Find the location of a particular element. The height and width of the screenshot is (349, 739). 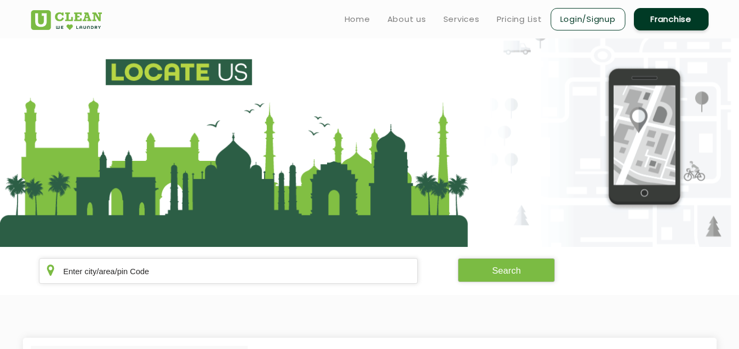

a: About us is located at coordinates (407, 19).